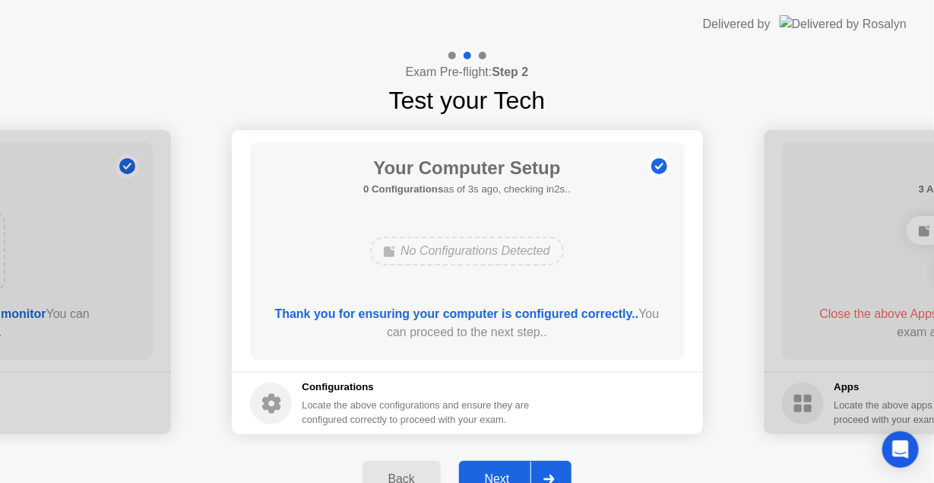 The height and width of the screenshot is (483, 934). Describe the element at coordinates (457, 313) in the screenshot. I see `b: Thank you for ensuring your computer is configured correctly..` at that location.